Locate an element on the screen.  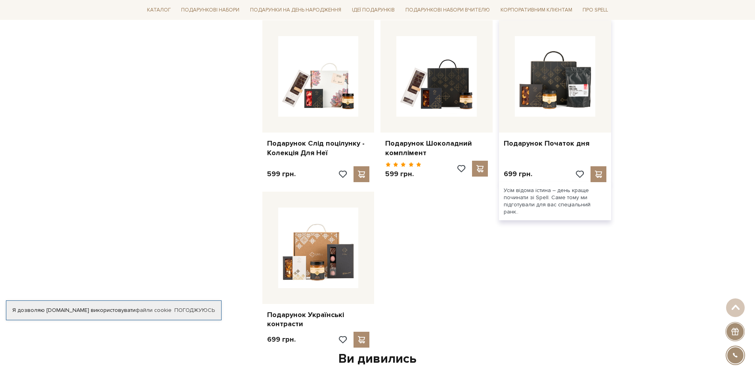
a: файли cookie is located at coordinates (153, 310).